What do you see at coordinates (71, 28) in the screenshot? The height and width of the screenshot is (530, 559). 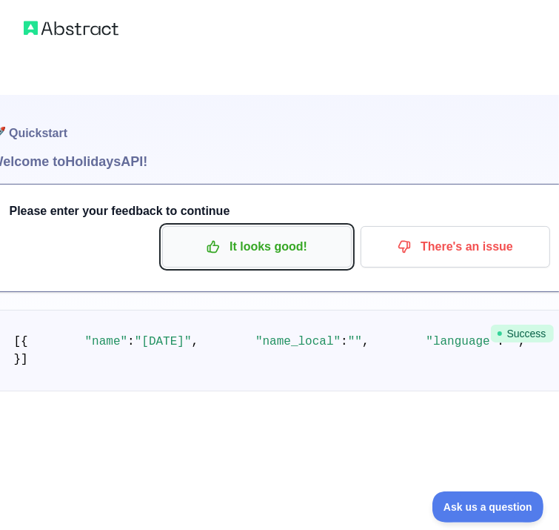 I see `img: Abstract logo` at bounding box center [71, 28].